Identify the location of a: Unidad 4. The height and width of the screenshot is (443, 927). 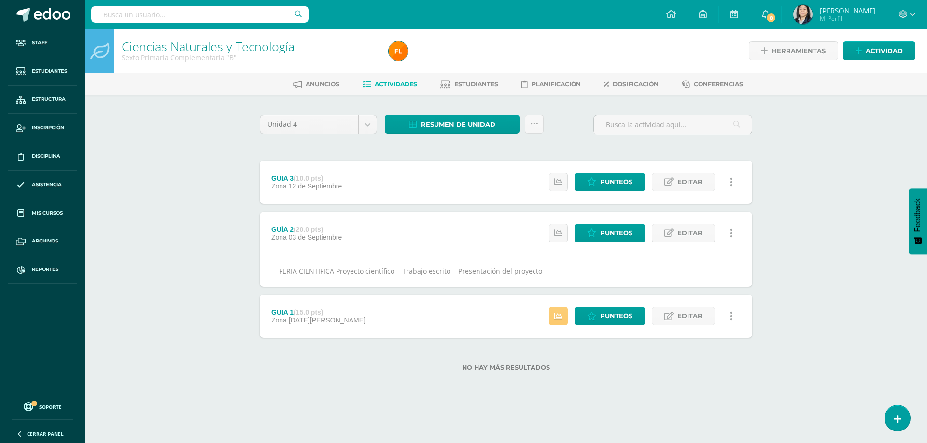
(318, 125).